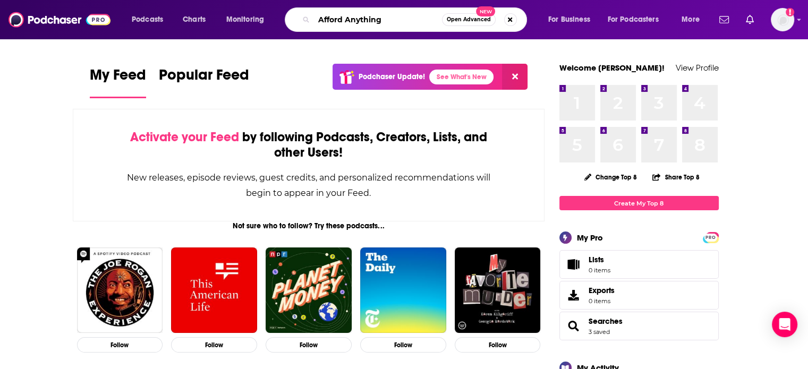 This screenshot has width=808, height=369. Describe the element at coordinates (790, 12) in the screenshot. I see `svg: Add a profile image` at that location.